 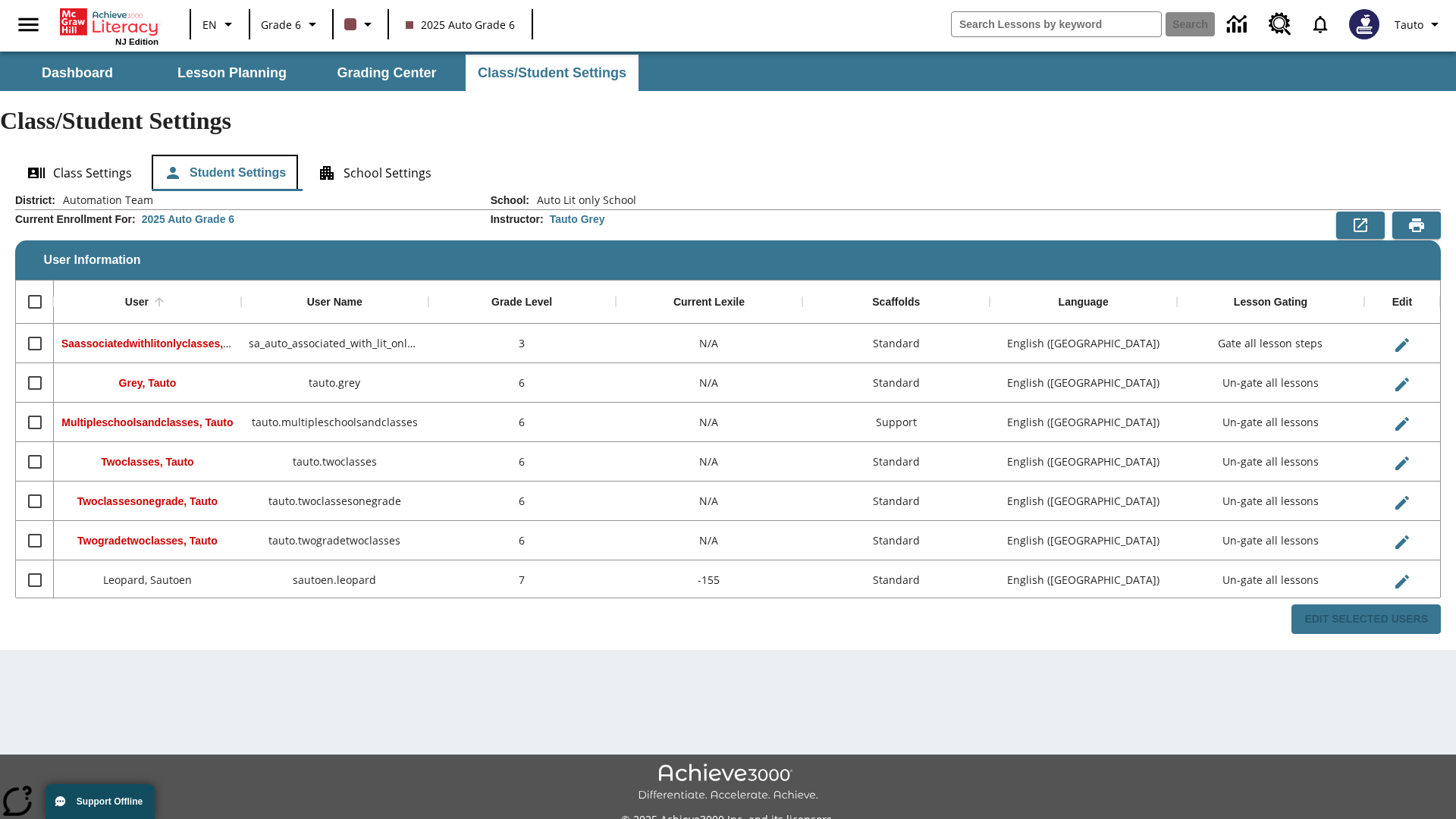 What do you see at coordinates (223, 343) in the screenshot?
I see `span: Saassociatedwithlitonlyclasses, Saassociatedwithlitonlyclasses` at bounding box center [223, 343].